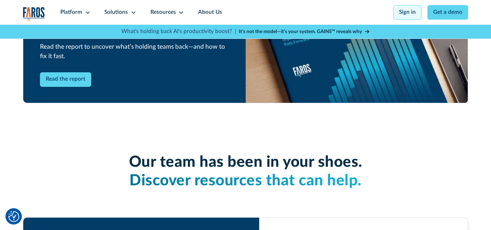 The height and width of the screenshot is (230, 491). What do you see at coordinates (34, 14) in the screenshot?
I see `a: home` at bounding box center [34, 14].